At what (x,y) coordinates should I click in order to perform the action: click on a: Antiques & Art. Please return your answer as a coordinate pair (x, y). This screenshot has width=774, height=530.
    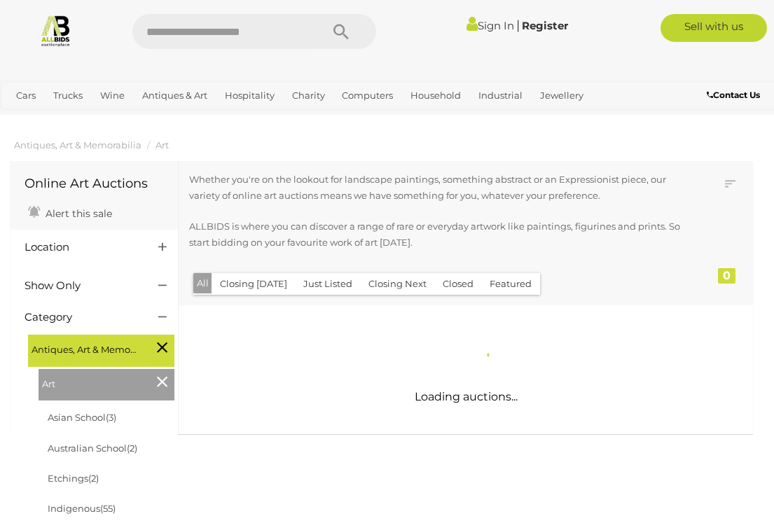
    Looking at the image, I should click on (174, 95).